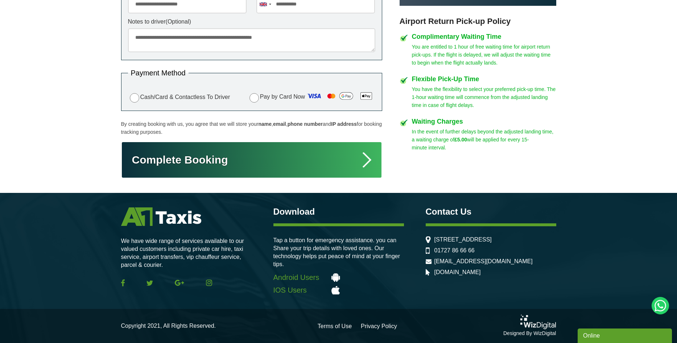  Describe the element at coordinates (484, 97) in the screenshot. I see `p: You have the flexibility to select your preferred pick-up time. The 1-hour waiting time will comm...` at that location.